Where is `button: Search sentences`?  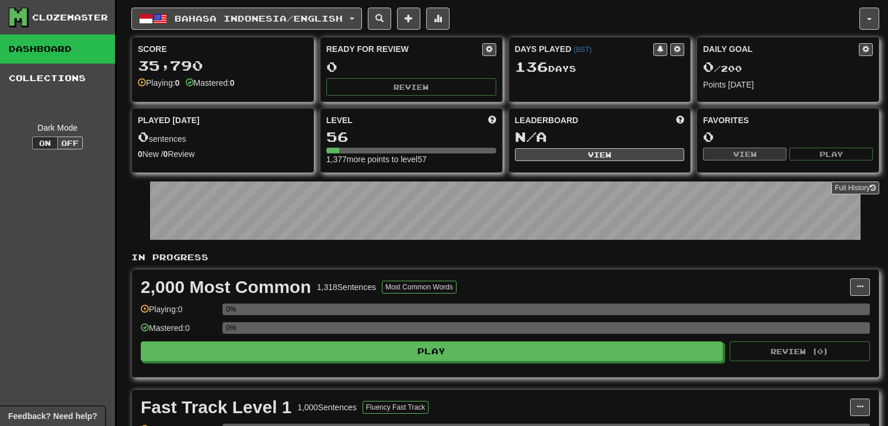 button: Search sentences is located at coordinates (379, 19).